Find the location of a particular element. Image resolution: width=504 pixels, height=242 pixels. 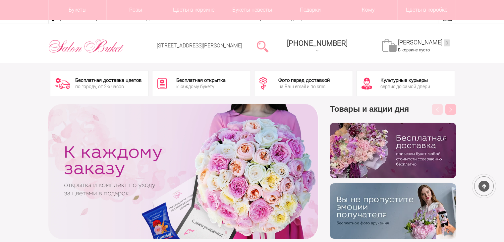

img: hpaj04joss48rwypv6hbykmvk1dj7zyr.png.webp is located at coordinates (393, 150).